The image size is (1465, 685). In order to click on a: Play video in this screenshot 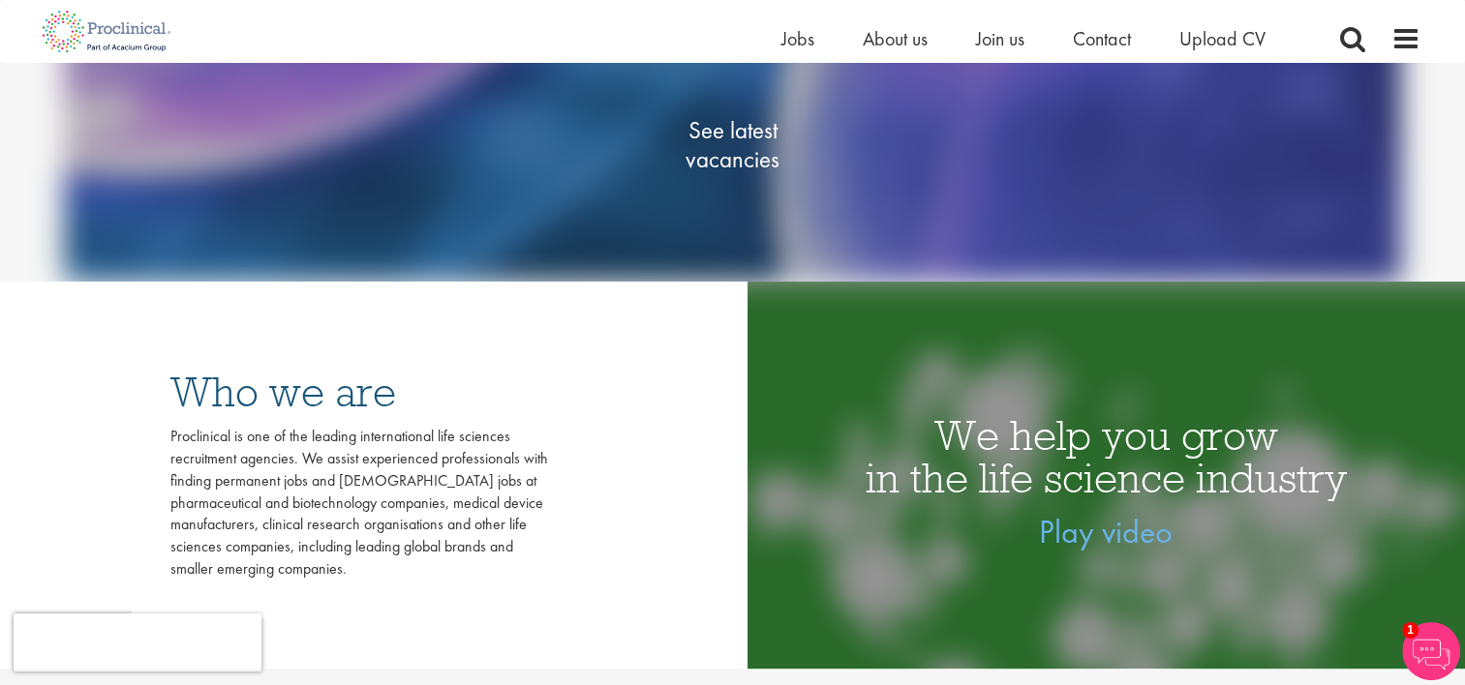, I will do `click(1105, 531)`.